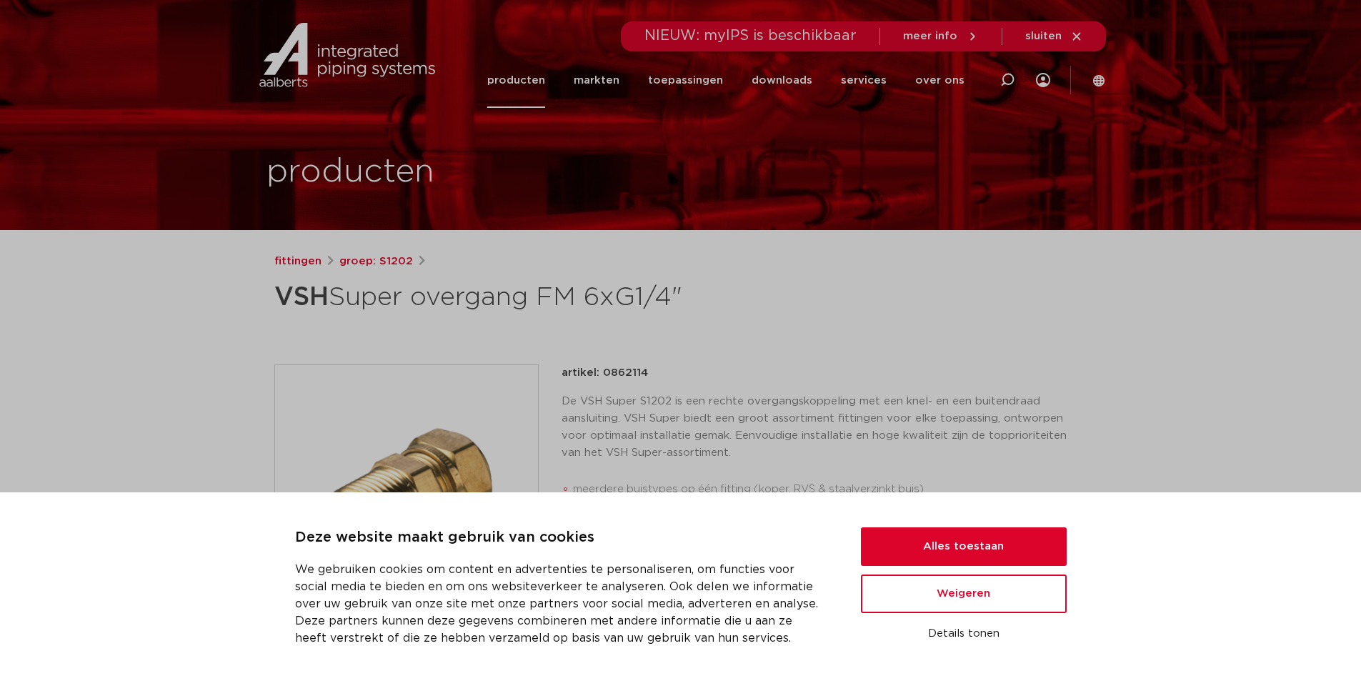  What do you see at coordinates (1043, 36) in the screenshot?
I see `span: sluiten` at bounding box center [1043, 36].